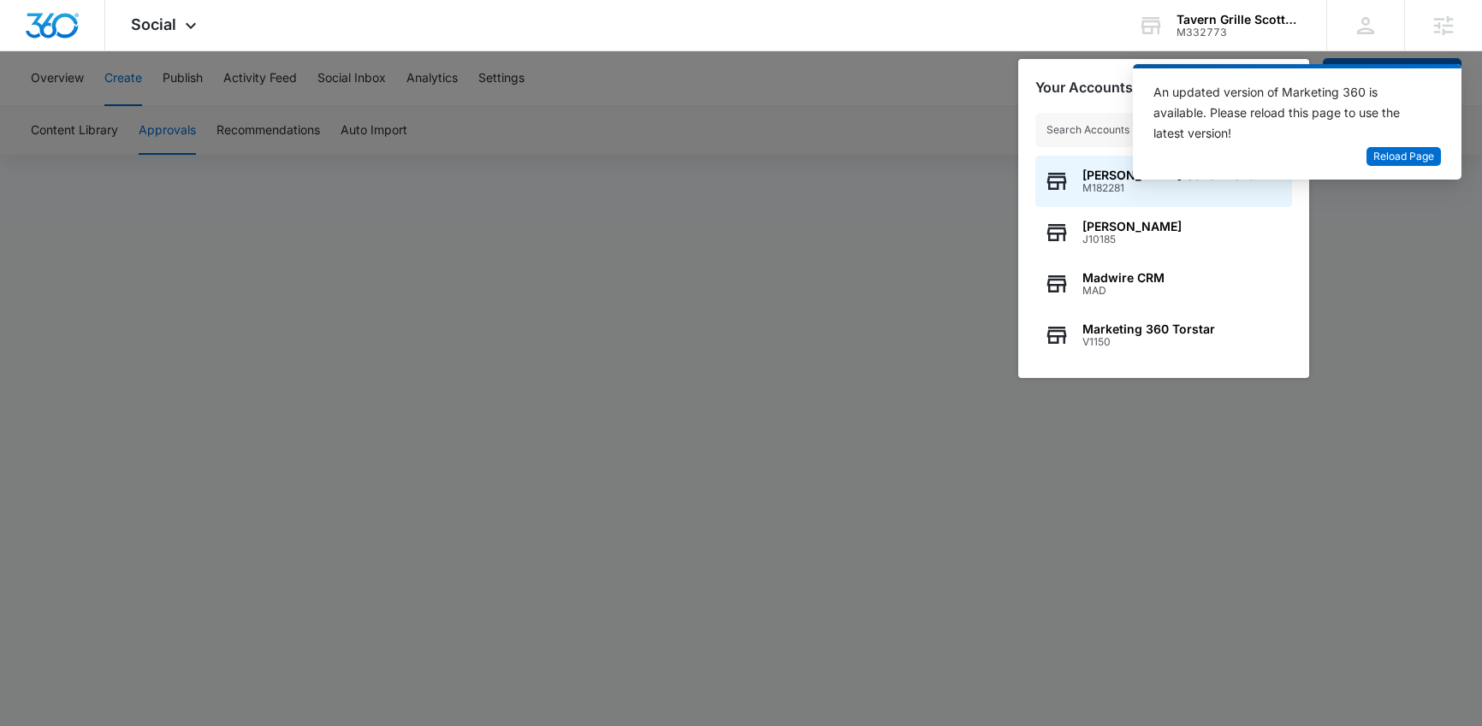 The image size is (1482, 726). What do you see at coordinates (1148, 329) in the screenshot?
I see `span: Marketing 360 Torstar` at bounding box center [1148, 329].